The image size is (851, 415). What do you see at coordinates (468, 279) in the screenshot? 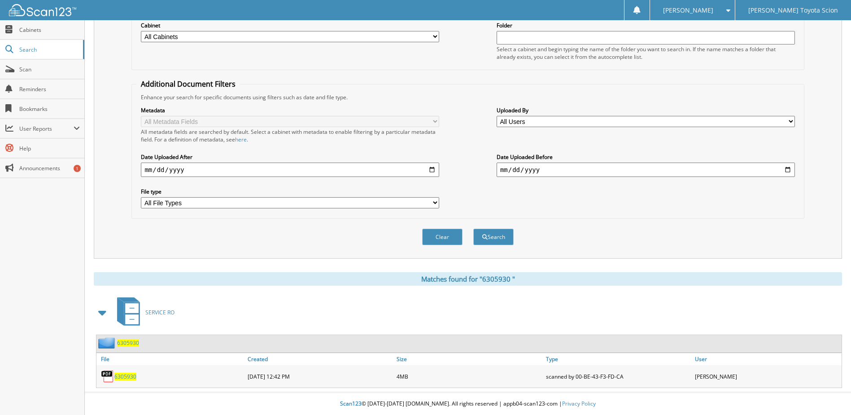
I see `div: Matches found for "6305930 "` at bounding box center [468, 279].